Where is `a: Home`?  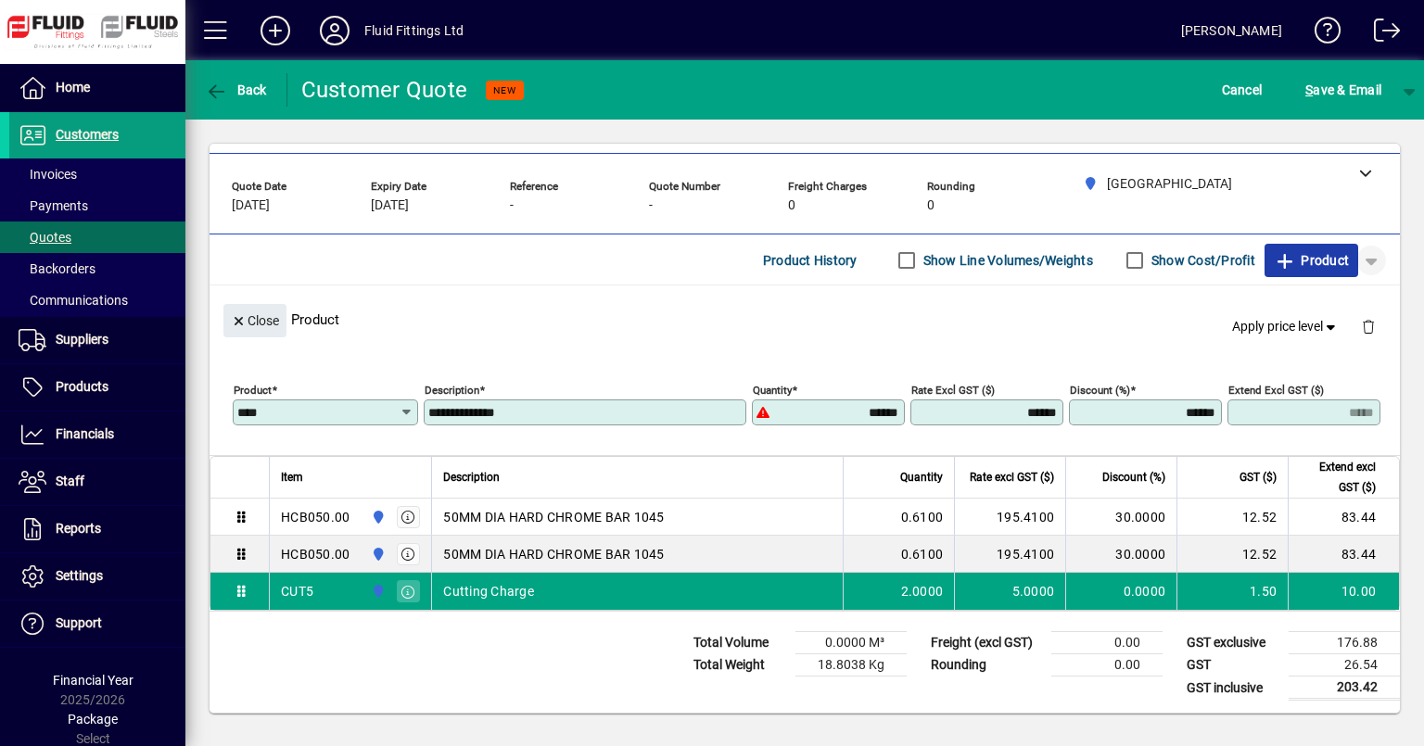 a: Home is located at coordinates (97, 88).